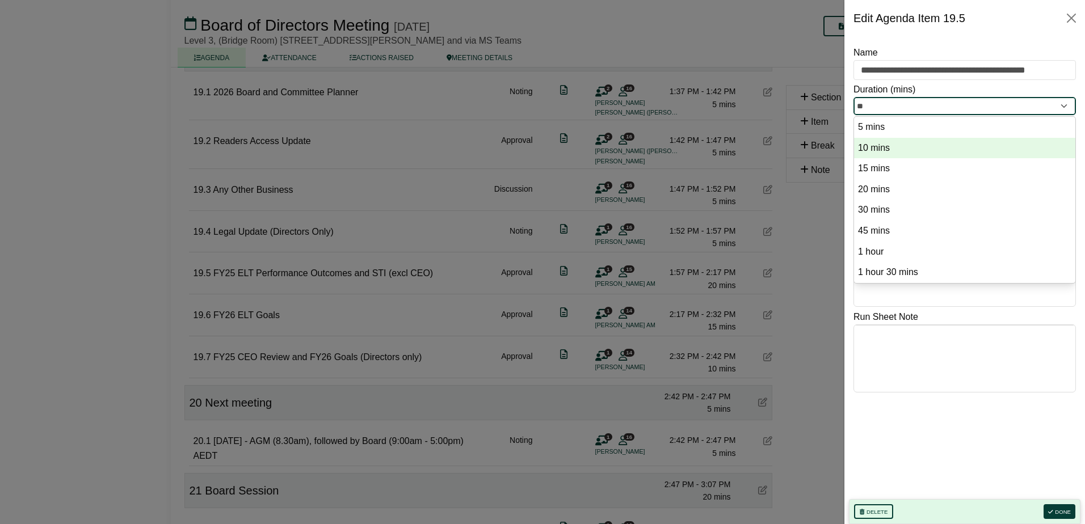  Describe the element at coordinates (964, 148) in the screenshot. I see `li: 10` at that location.